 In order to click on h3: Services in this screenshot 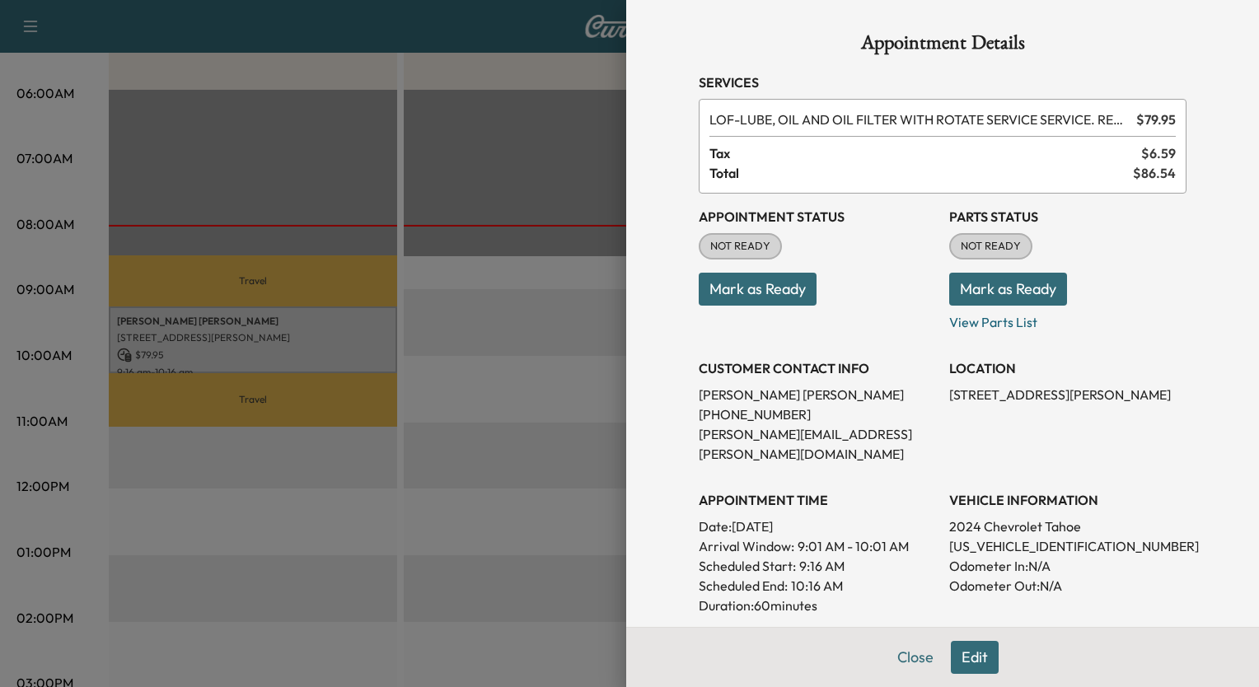, I will do `click(942, 82)`.